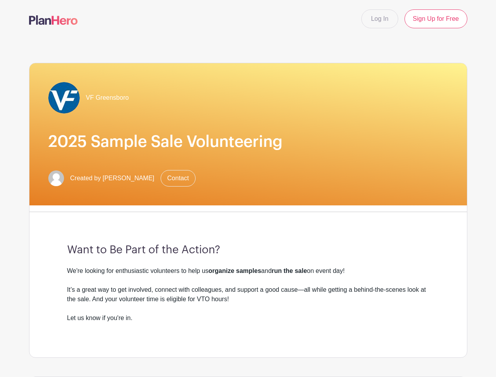 The width and height of the screenshot is (496, 377). What do you see at coordinates (289, 270) in the screenshot?
I see `strong: run the sale` at bounding box center [289, 270].